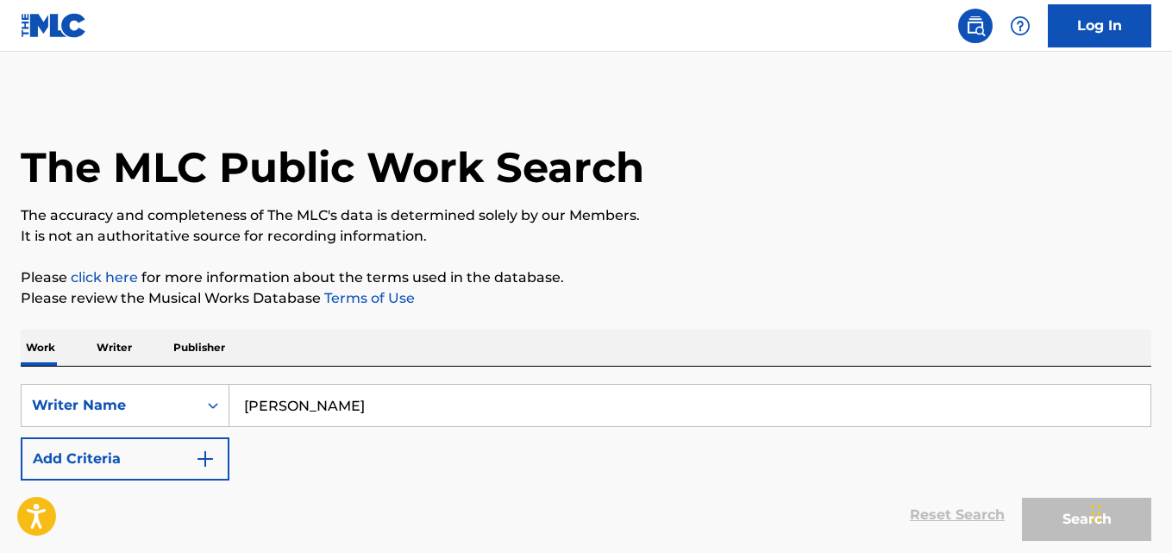 Image resolution: width=1172 pixels, height=553 pixels. What do you see at coordinates (41, 348) in the screenshot?
I see `p: Work` at bounding box center [41, 348].